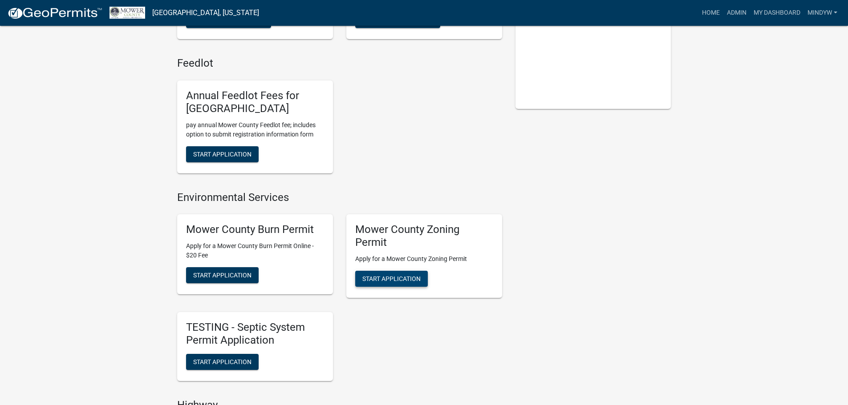 The image size is (848, 405). What do you see at coordinates (736, 13) in the screenshot?
I see `a: Admin` at bounding box center [736, 13].